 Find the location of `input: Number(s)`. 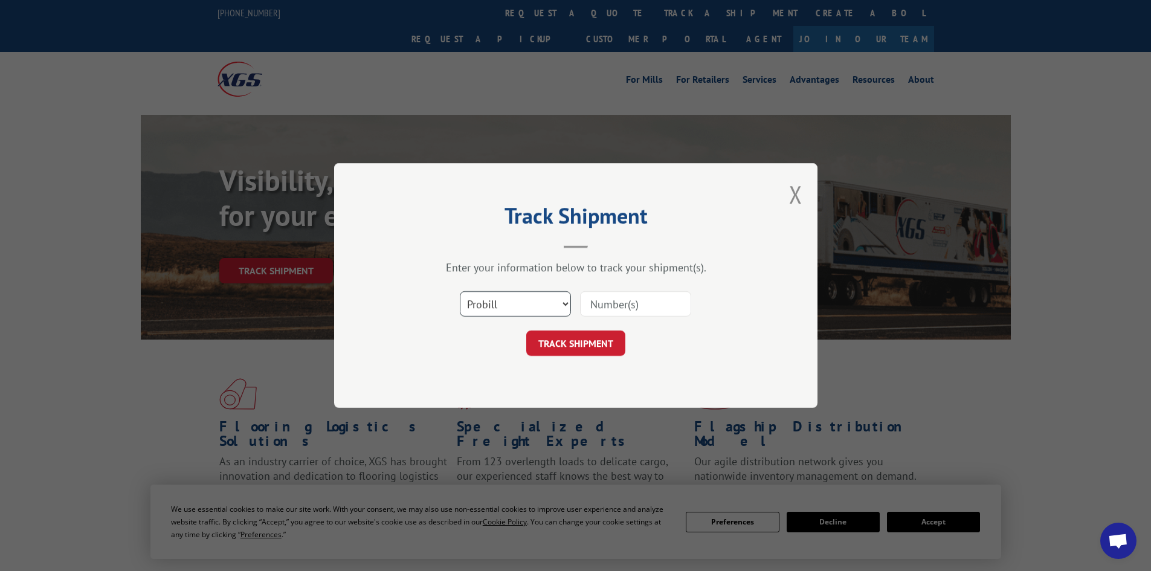

input: Number(s) is located at coordinates (635, 304).